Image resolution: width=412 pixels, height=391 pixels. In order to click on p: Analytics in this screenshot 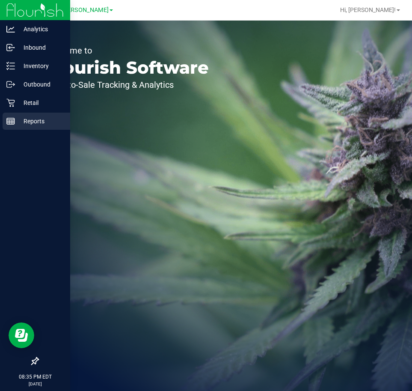, I will do `click(41, 29)`.